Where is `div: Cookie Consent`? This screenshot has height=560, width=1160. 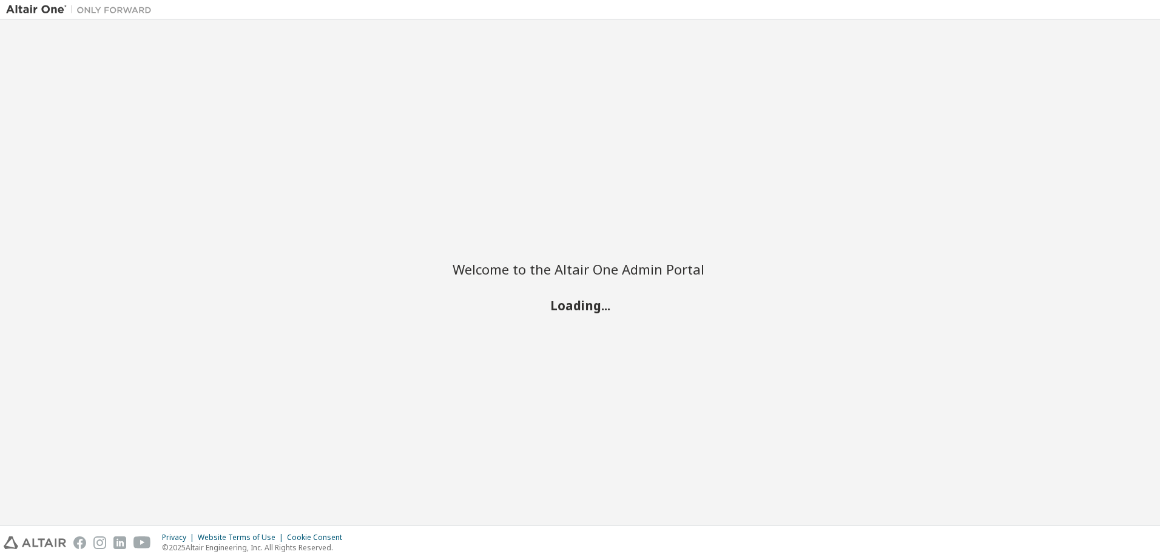
div: Cookie Consent is located at coordinates (318, 538).